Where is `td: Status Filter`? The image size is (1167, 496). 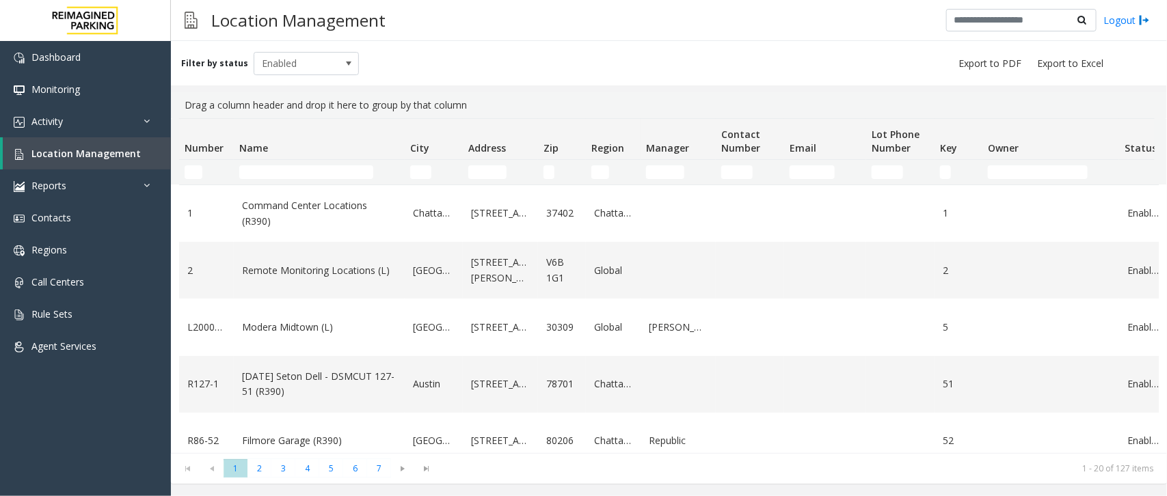
td: Status Filter is located at coordinates (1143, 172).